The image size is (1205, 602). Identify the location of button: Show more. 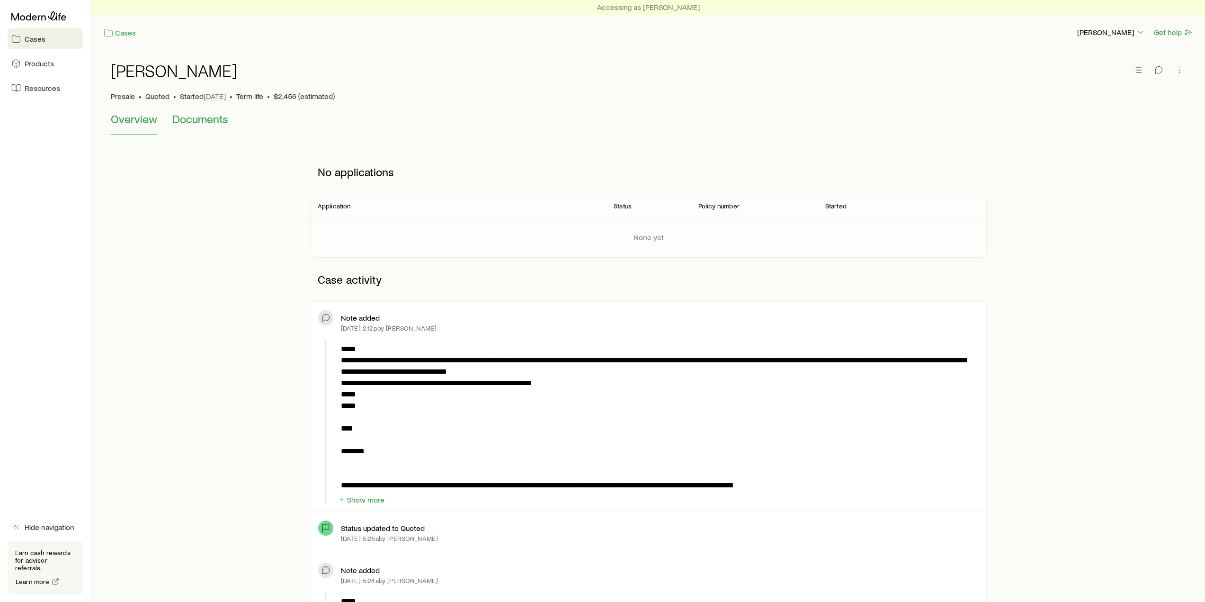
(361, 499).